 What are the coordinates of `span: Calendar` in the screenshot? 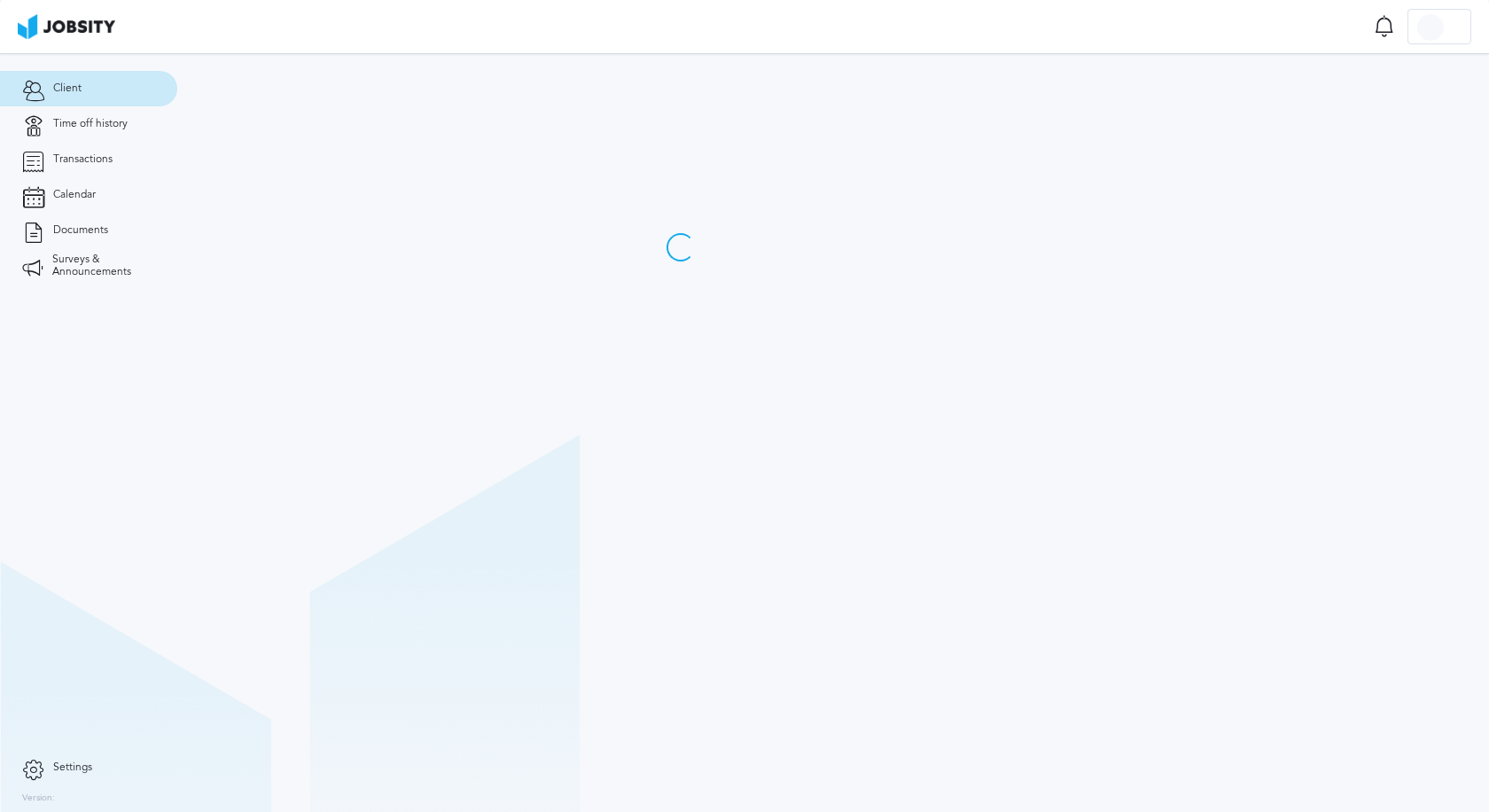 It's located at (75, 195).